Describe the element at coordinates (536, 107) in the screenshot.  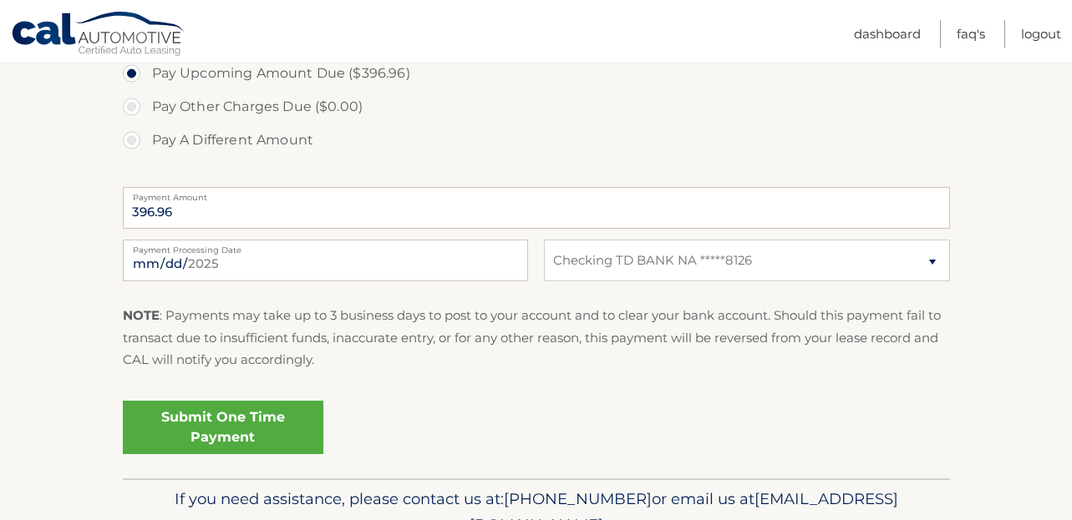
I see `label: Pay Other Charges Due ($0.00)` at that location.